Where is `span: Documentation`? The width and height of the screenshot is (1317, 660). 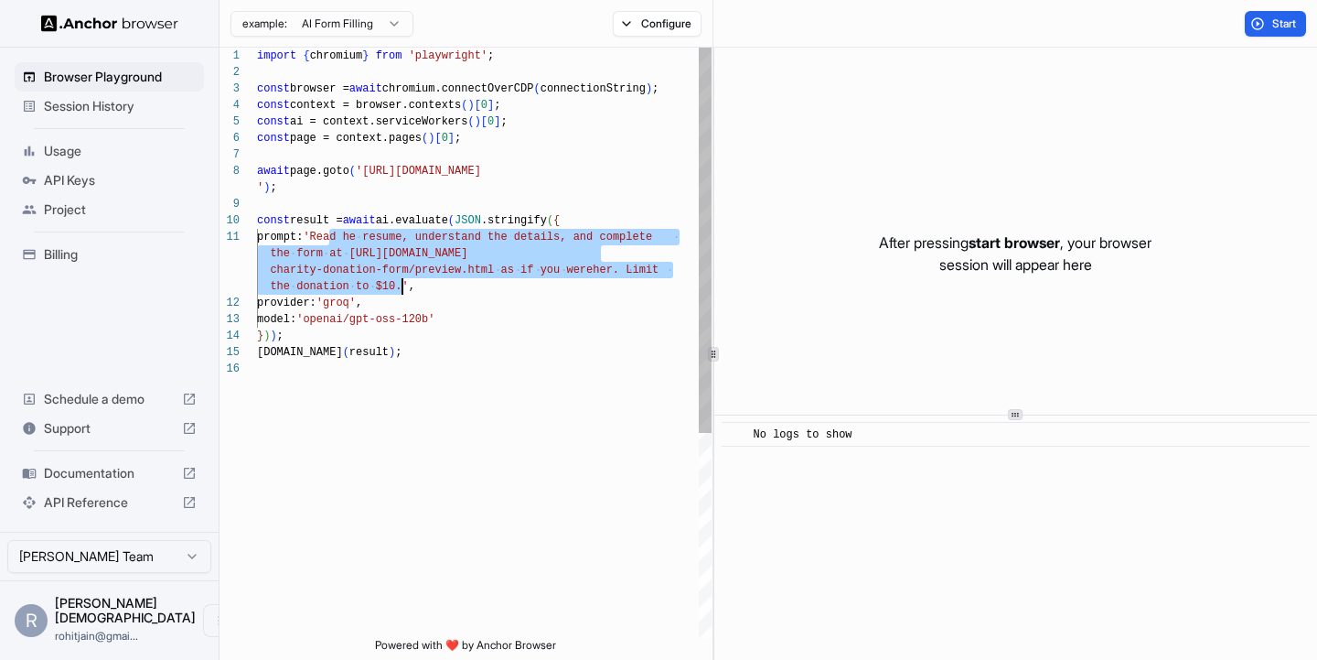 span: Documentation is located at coordinates (109, 473).